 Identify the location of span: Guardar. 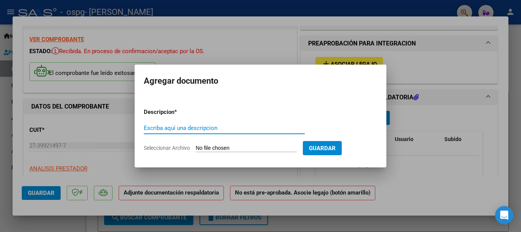
(322, 148).